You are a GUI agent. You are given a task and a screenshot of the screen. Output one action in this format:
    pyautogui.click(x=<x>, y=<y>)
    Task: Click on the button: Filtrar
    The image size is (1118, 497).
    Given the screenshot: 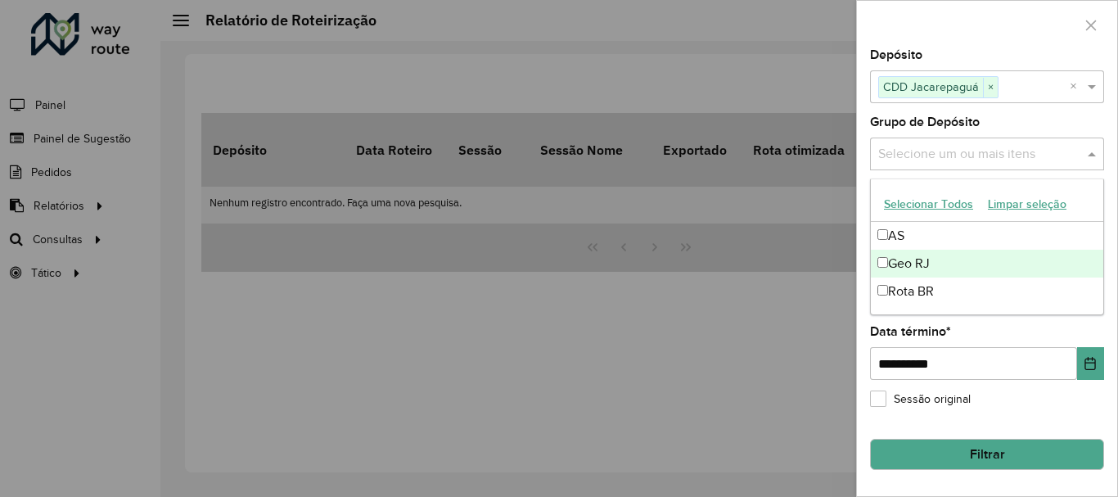 What is the action you would take?
    pyautogui.click(x=987, y=454)
    